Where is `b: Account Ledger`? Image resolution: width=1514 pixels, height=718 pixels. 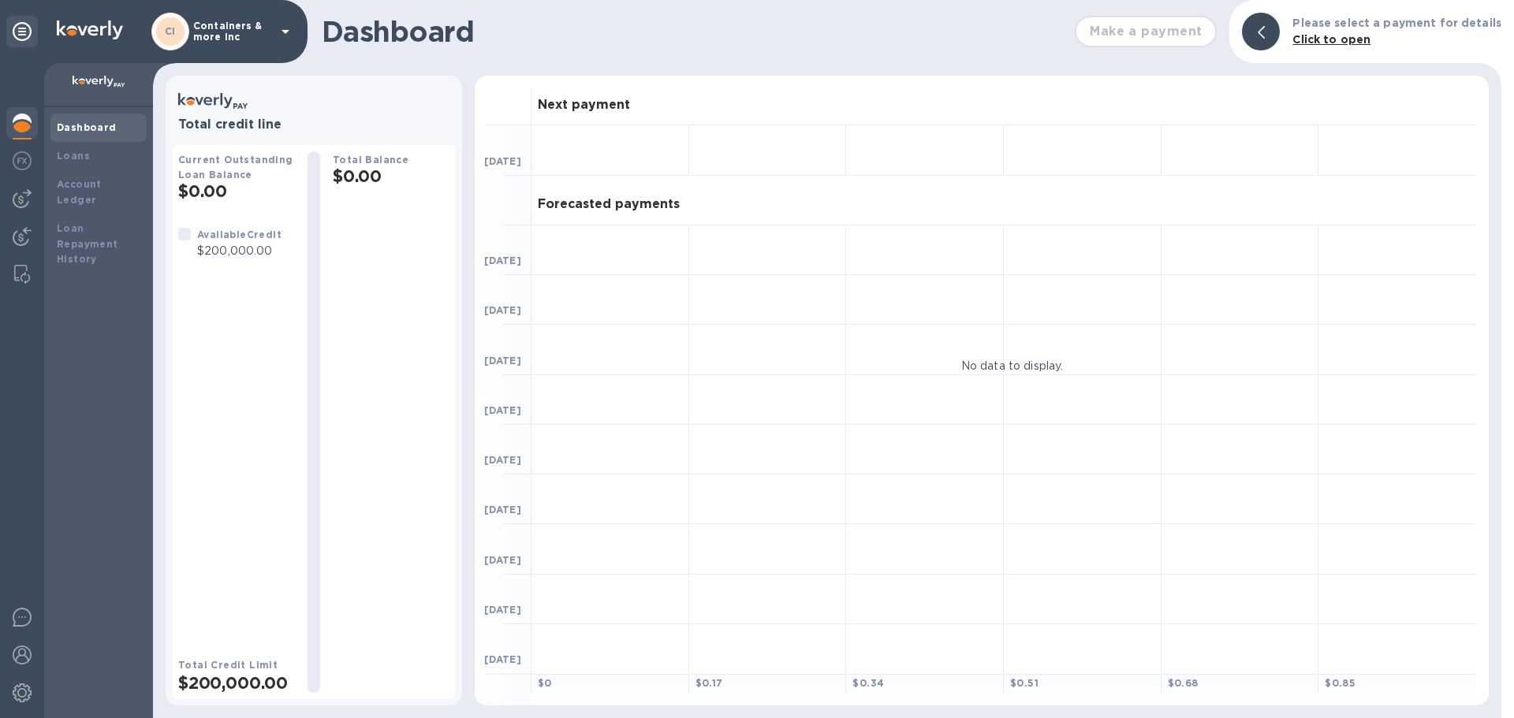 b: Account Ledger is located at coordinates (79, 192).